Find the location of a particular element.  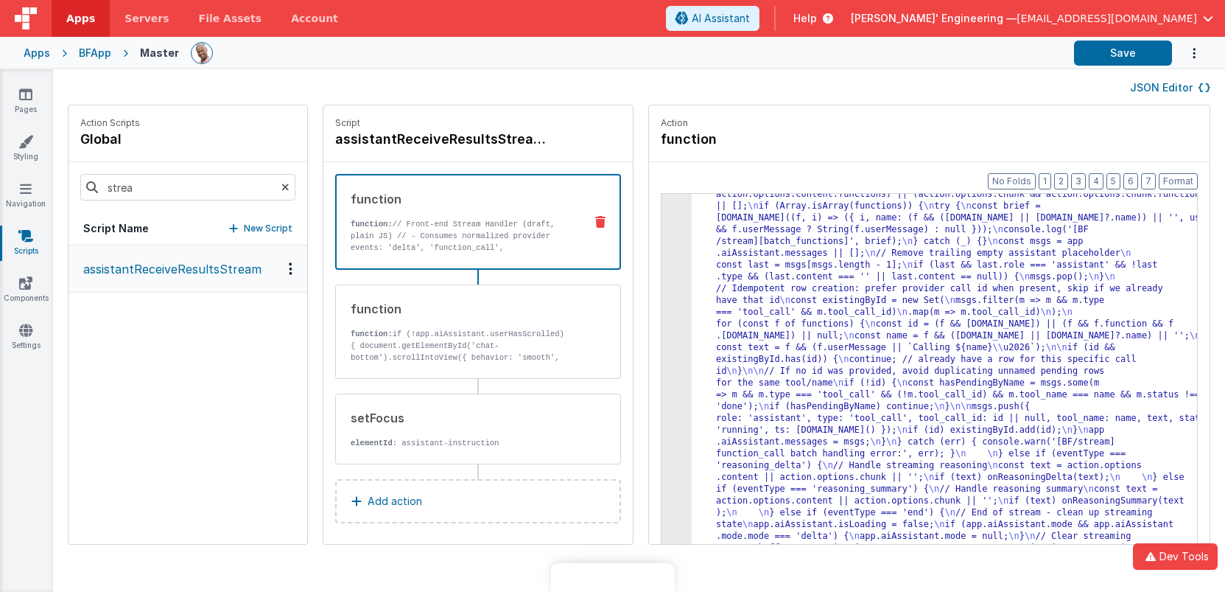

p: Action Scripts is located at coordinates (110, 123).